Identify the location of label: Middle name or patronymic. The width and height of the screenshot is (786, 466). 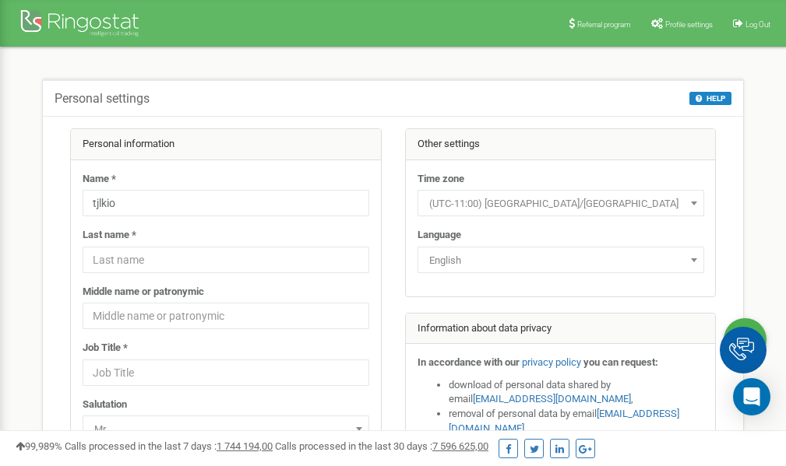
(143, 292).